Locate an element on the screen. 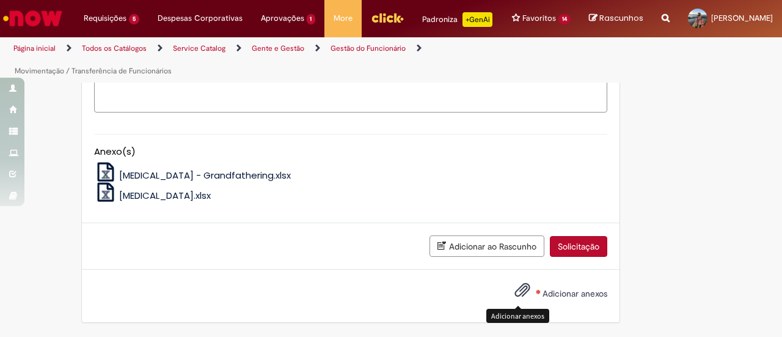 This screenshot has height=337, width=782. span: 14 is located at coordinates (565, 19).